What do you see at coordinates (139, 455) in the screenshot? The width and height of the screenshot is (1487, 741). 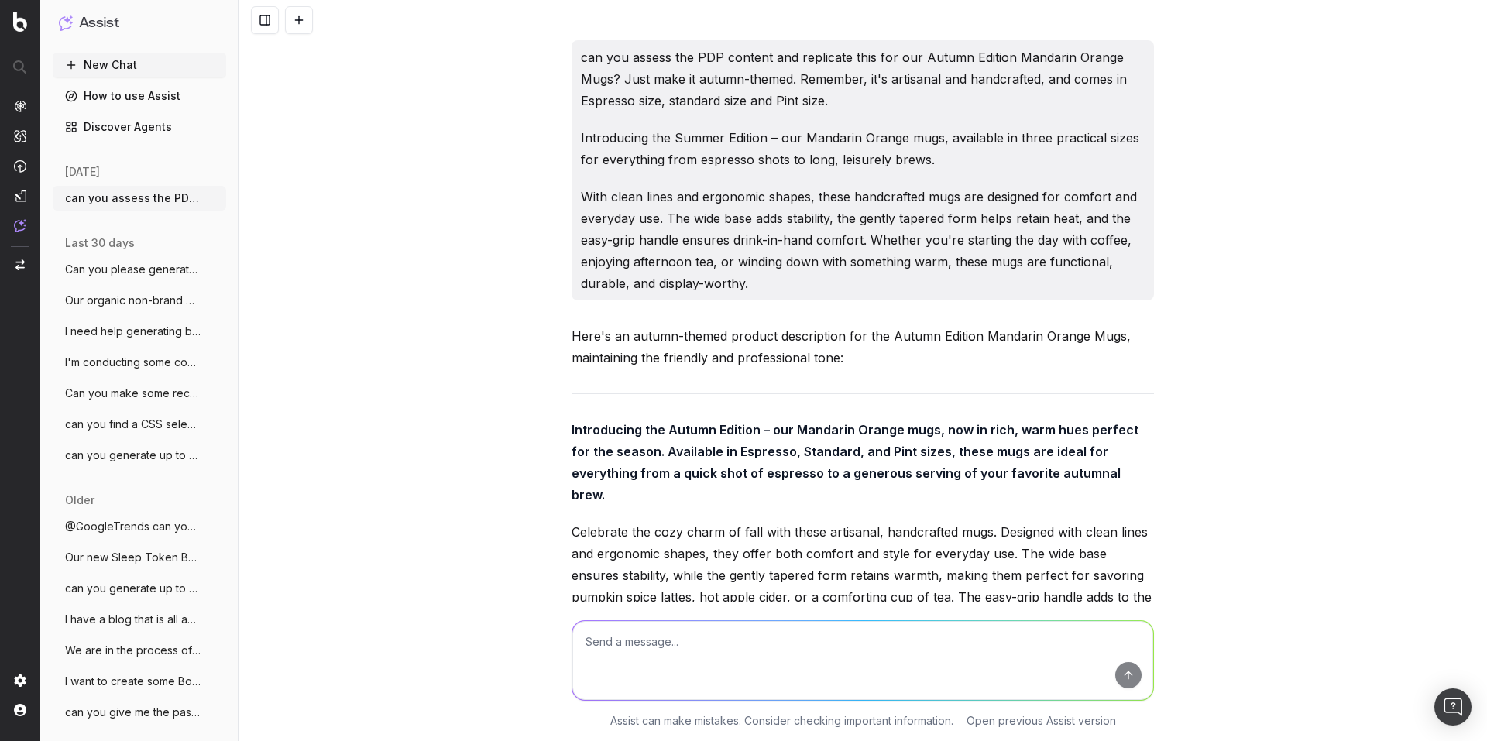 I see `button: can you generate up to 3 meta titles for` at bounding box center [139, 455].